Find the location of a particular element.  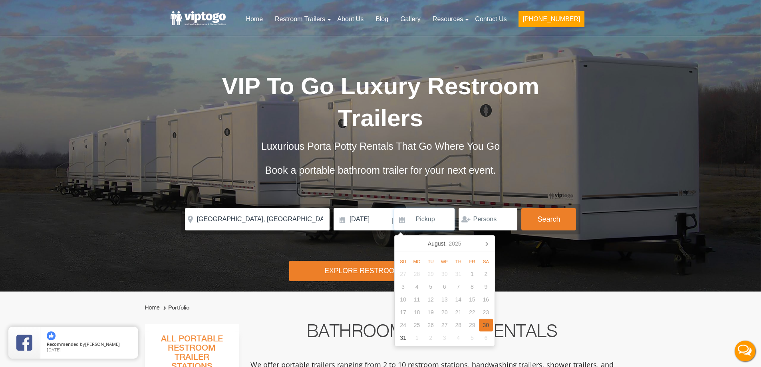

input: Where do you need your restroom? is located at coordinates (257, 219).